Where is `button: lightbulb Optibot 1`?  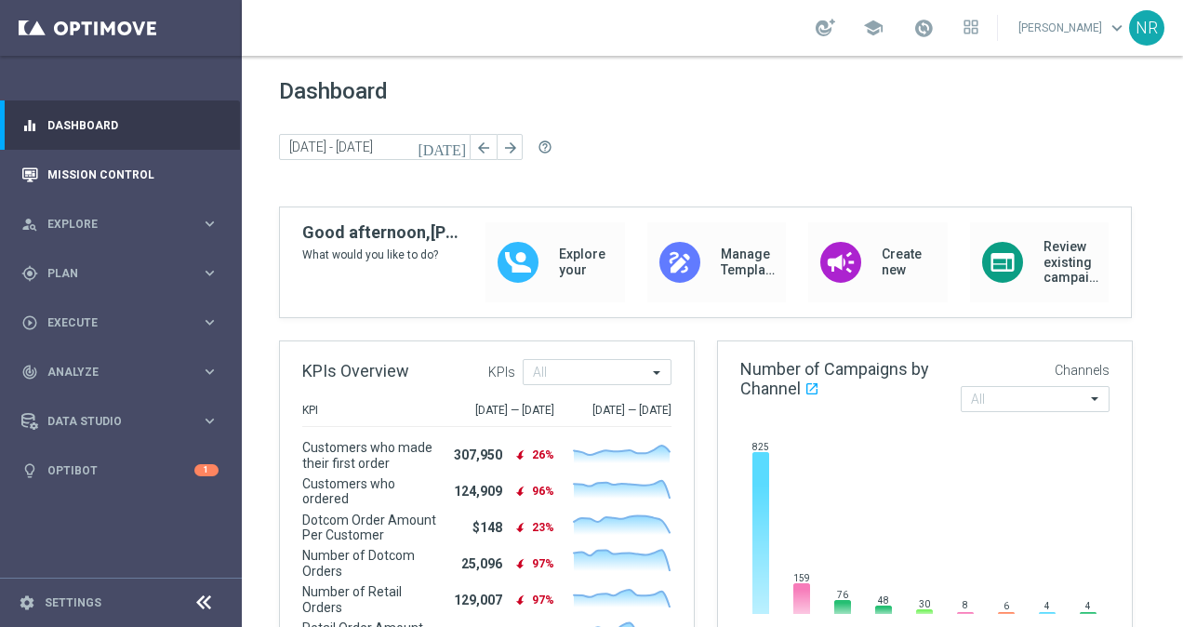
button: lightbulb Optibot 1 is located at coordinates (120, 470).